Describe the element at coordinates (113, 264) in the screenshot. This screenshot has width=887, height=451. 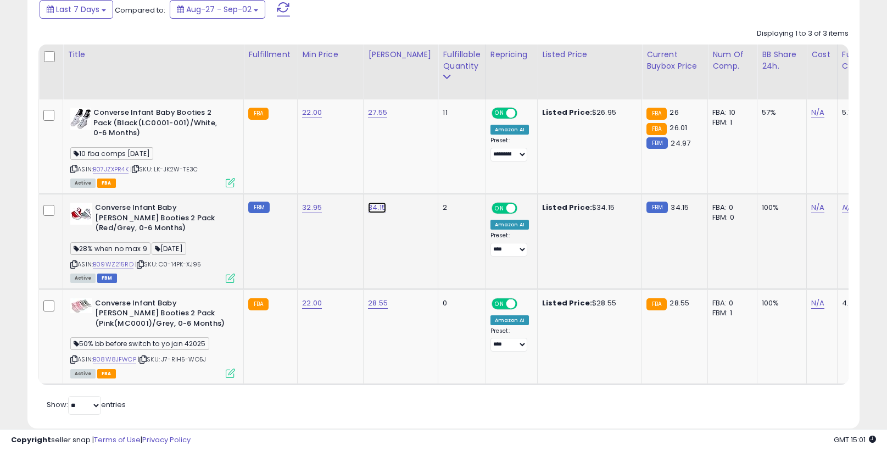
I see `a: B09WZ215RD` at that location.